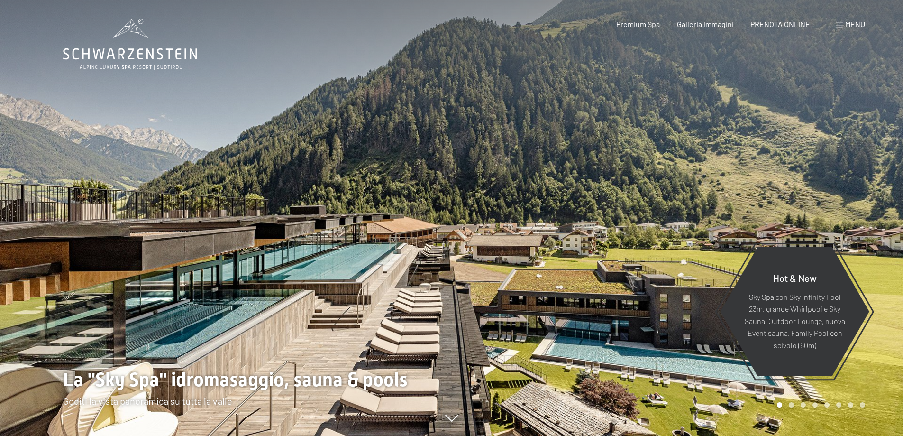 Image resolution: width=903 pixels, height=436 pixels. Describe the element at coordinates (815, 405) in the screenshot. I see `div: Carousel Page 4` at that location.